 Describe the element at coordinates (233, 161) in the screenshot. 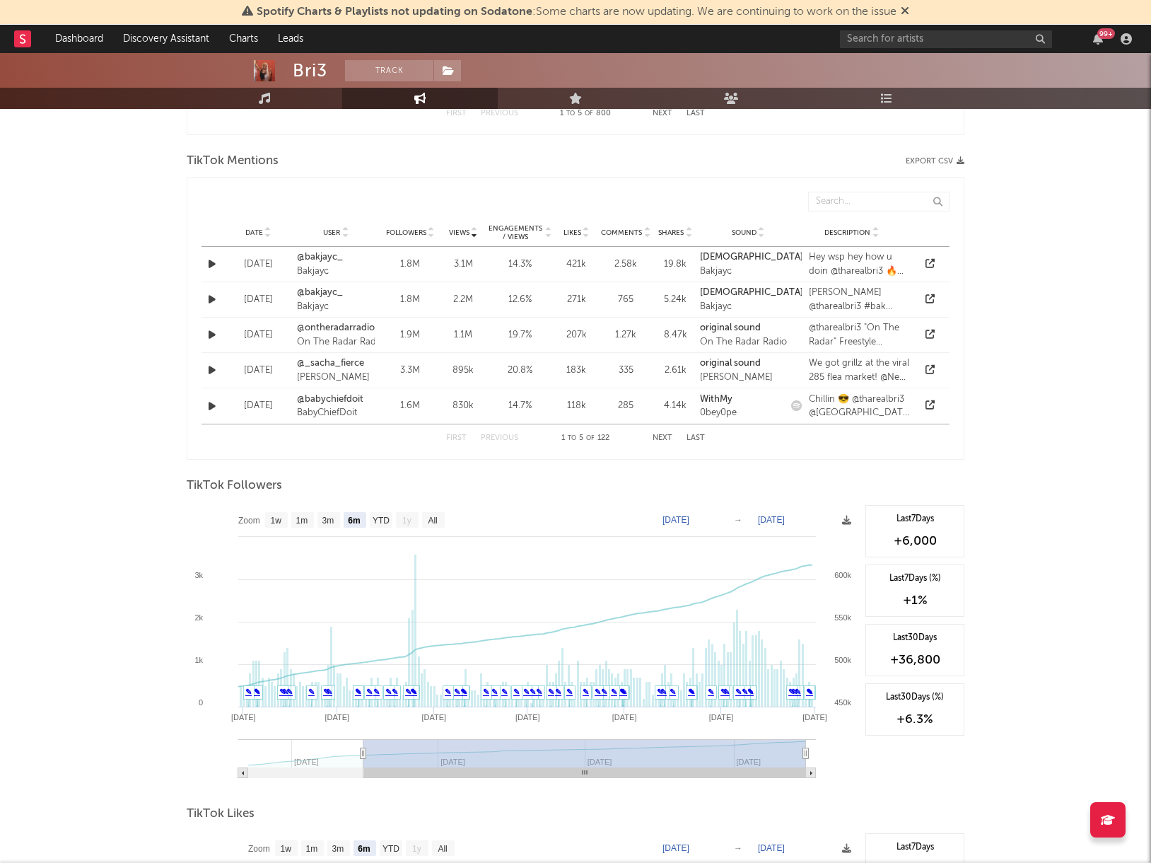

I see `span: TikTok Mentions` at that location.